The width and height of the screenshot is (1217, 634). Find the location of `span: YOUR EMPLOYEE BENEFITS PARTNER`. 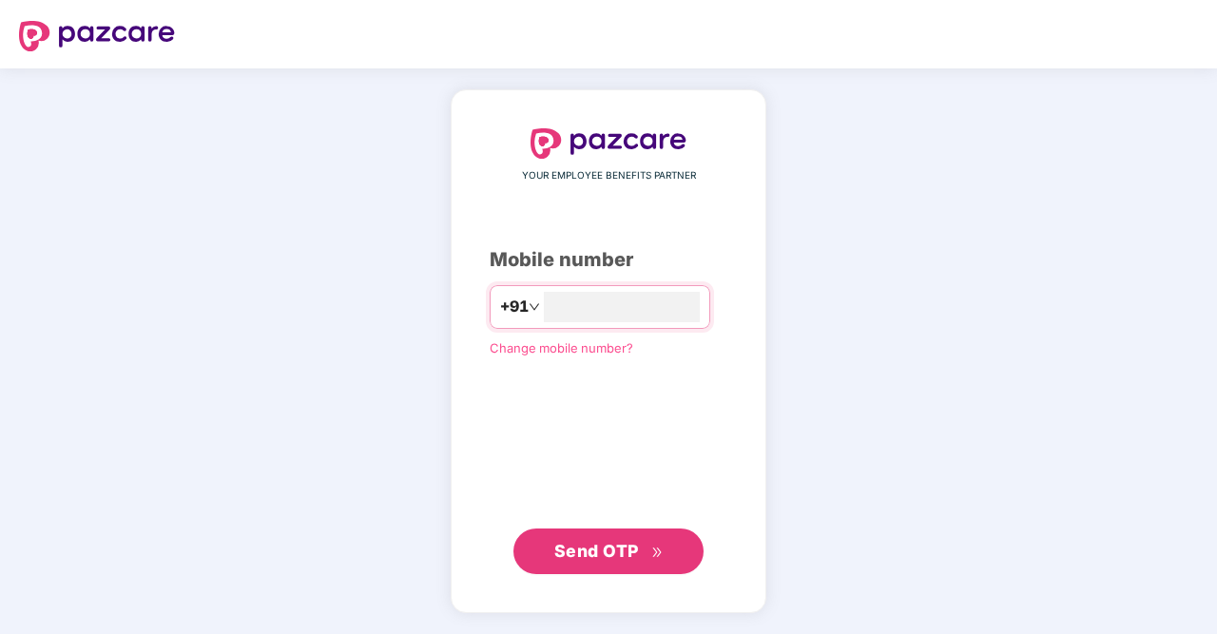

span: YOUR EMPLOYEE BENEFITS PARTNER is located at coordinates (609, 176).